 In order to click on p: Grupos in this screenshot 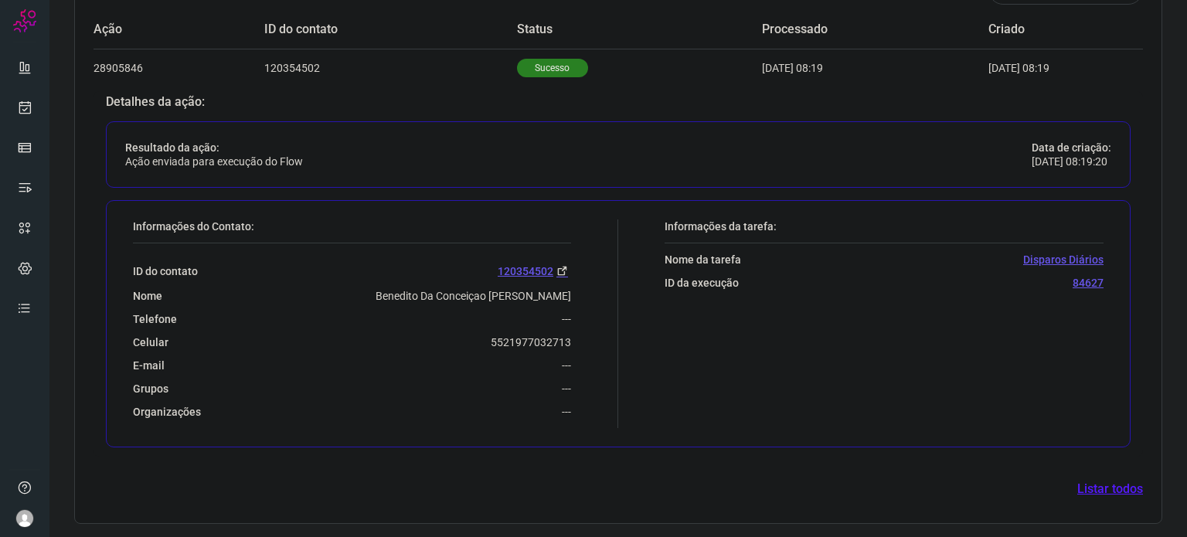, I will do `click(151, 389)`.